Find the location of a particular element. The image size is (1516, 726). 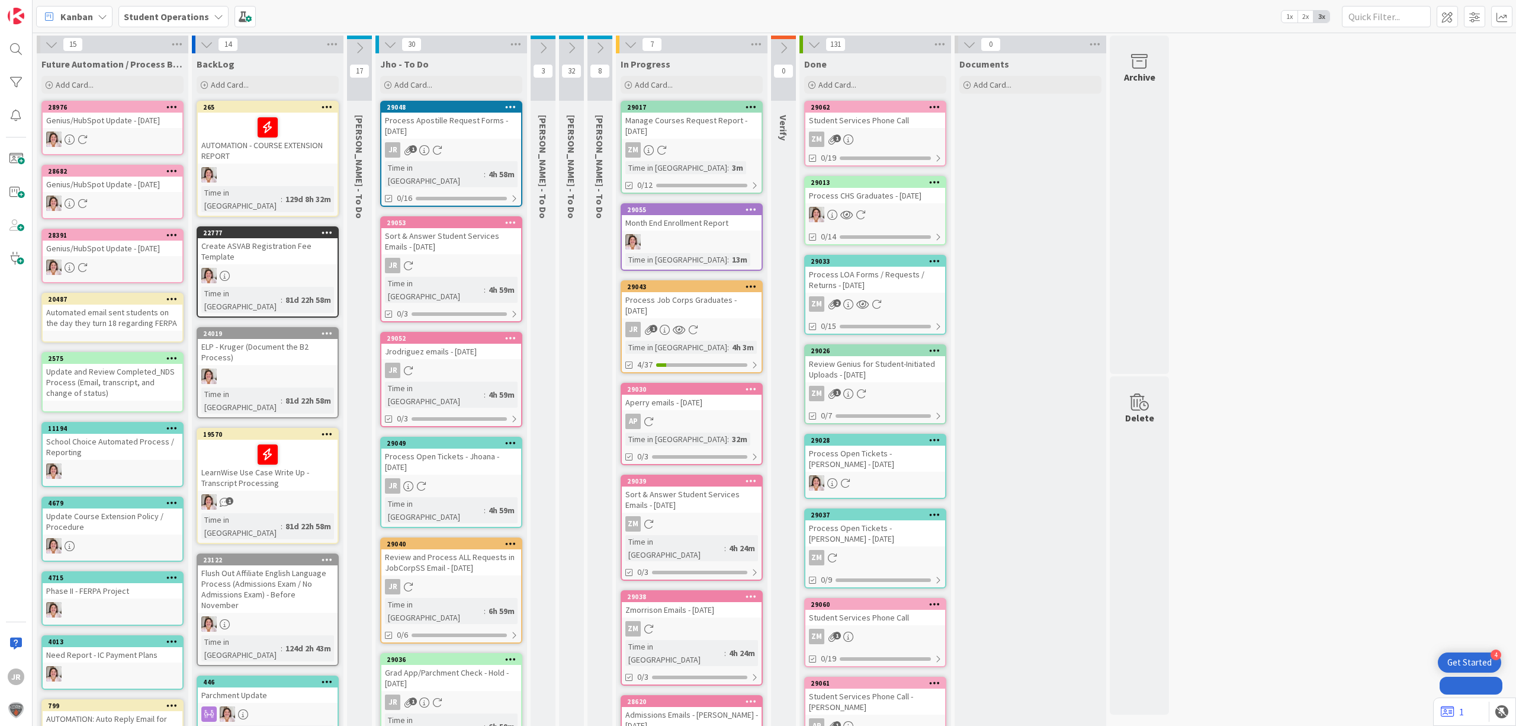

span: 3 is located at coordinates (543, 71).